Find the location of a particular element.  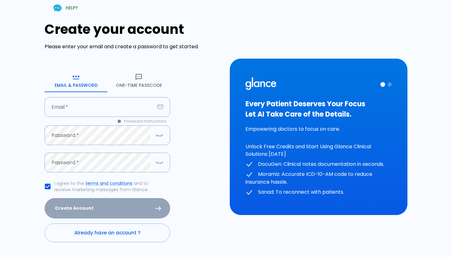

p: I agree to the and to receive marketing messages from Glance. is located at coordinates (110, 187).